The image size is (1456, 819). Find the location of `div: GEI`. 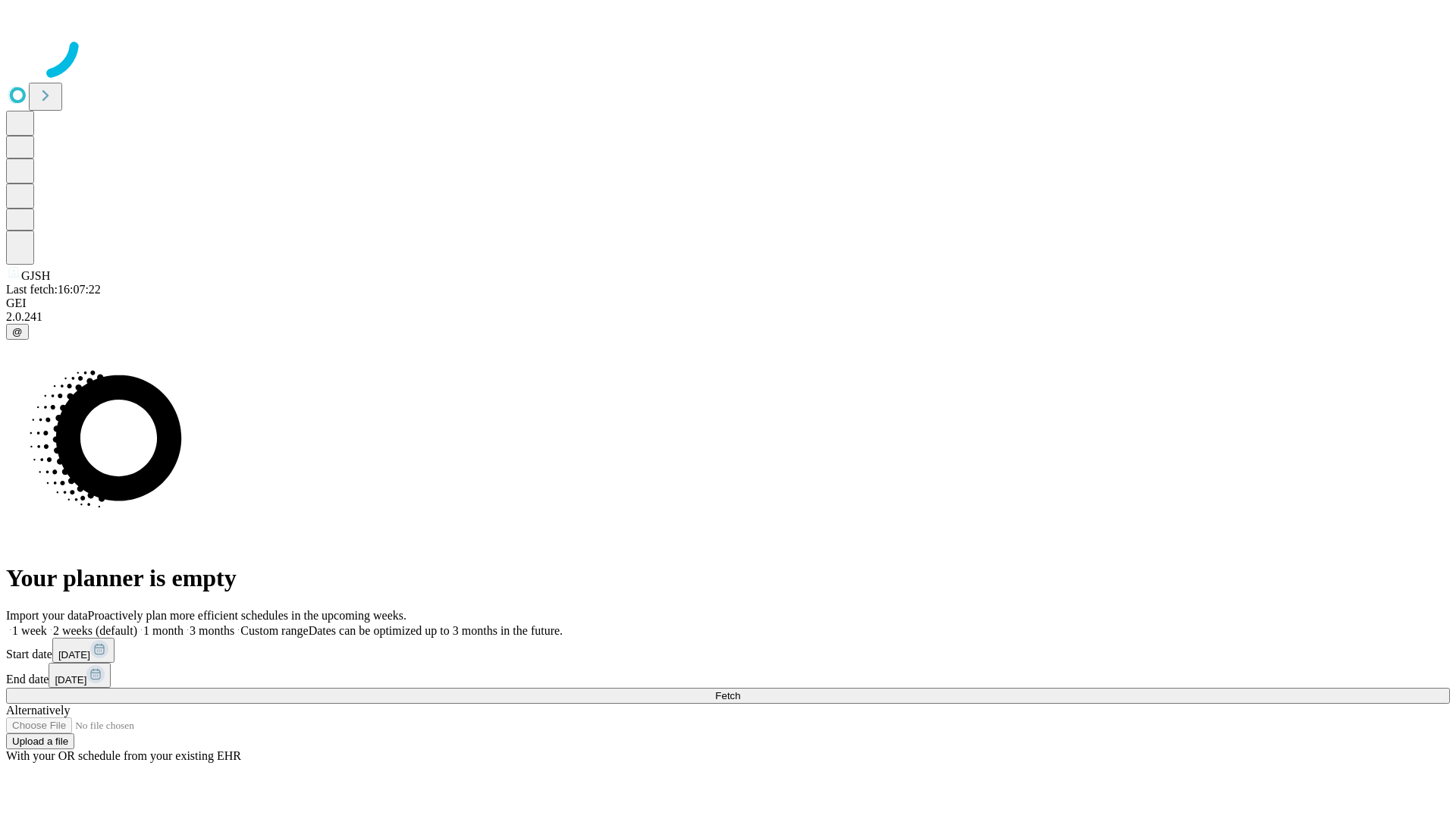

div: GEI is located at coordinates (728, 303).